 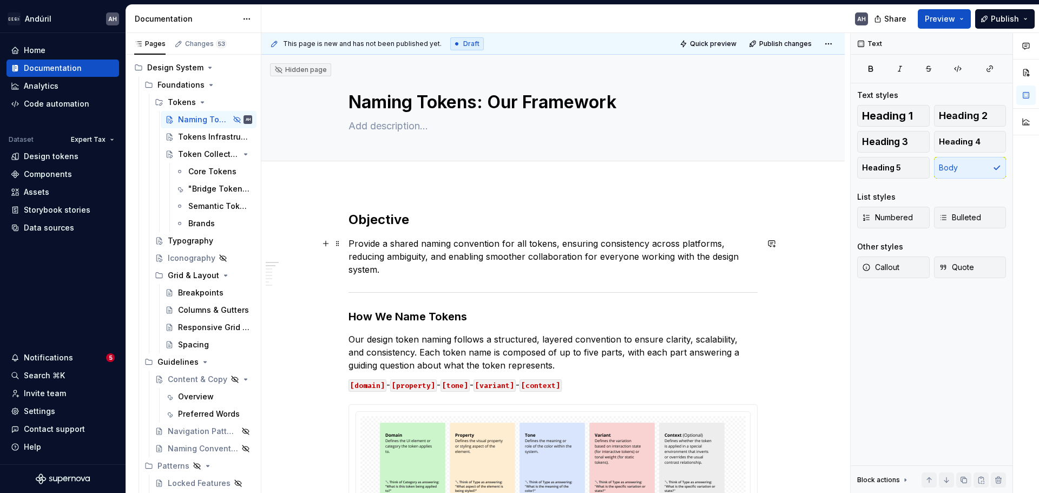 I want to click on div: Contact support, so click(x=54, y=429).